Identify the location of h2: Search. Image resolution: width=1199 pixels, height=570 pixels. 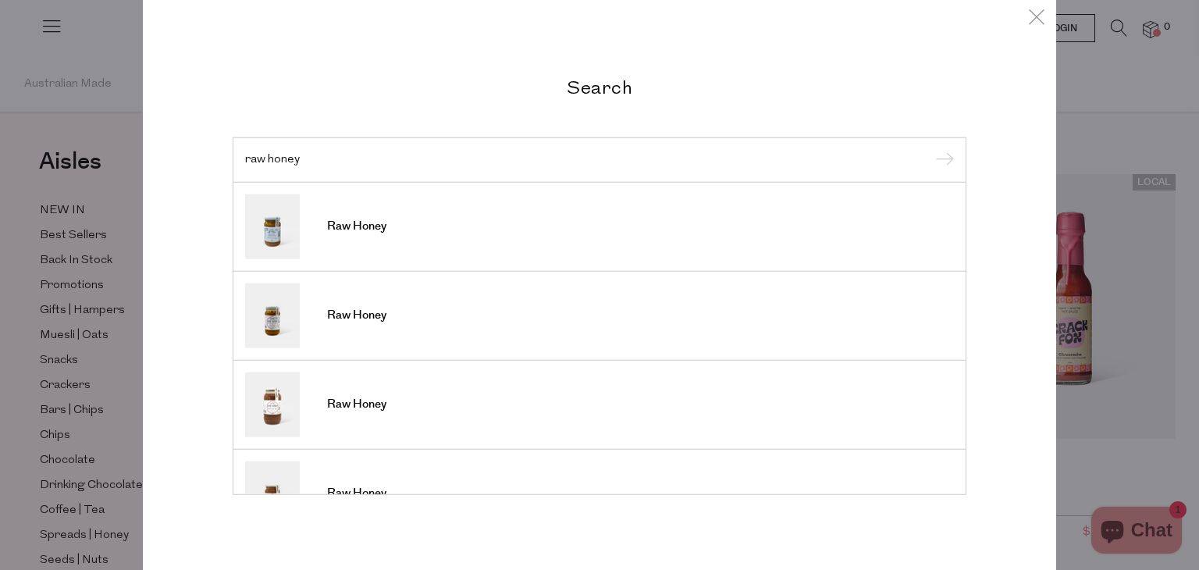
(599, 87).